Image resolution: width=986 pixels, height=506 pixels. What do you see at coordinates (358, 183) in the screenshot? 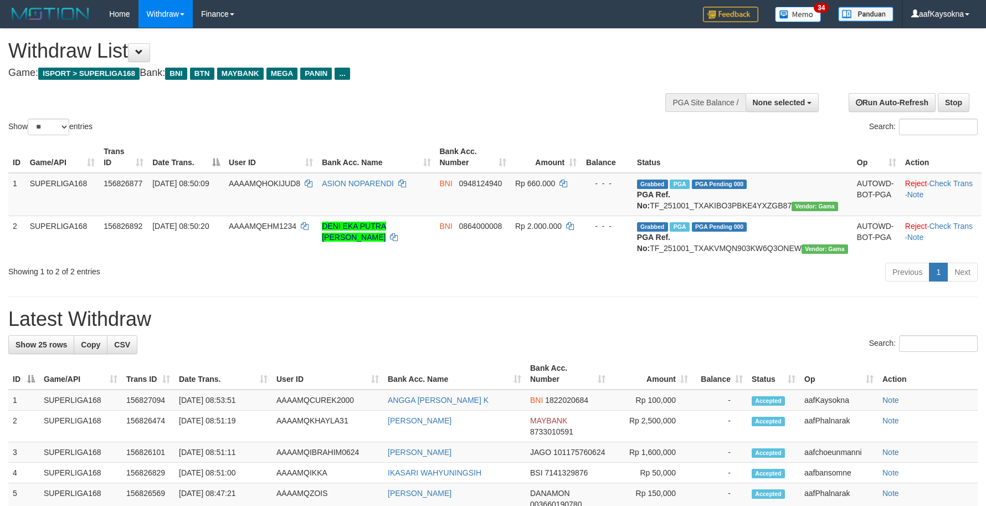
I see `a: ASION NOPARENDI` at bounding box center [358, 183].